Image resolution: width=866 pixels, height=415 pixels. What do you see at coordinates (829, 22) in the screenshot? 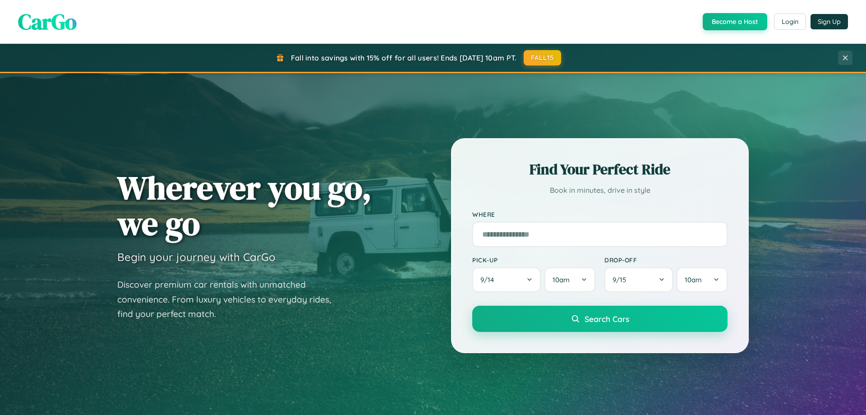
I see `button: Sign Up` at bounding box center [829, 22].